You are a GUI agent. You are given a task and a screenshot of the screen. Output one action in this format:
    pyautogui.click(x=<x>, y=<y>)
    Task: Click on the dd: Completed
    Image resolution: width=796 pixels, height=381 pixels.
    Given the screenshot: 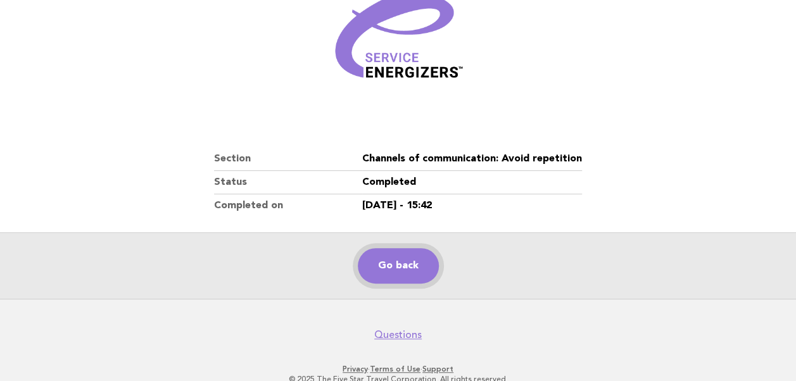 What is the action you would take?
    pyautogui.click(x=472, y=182)
    